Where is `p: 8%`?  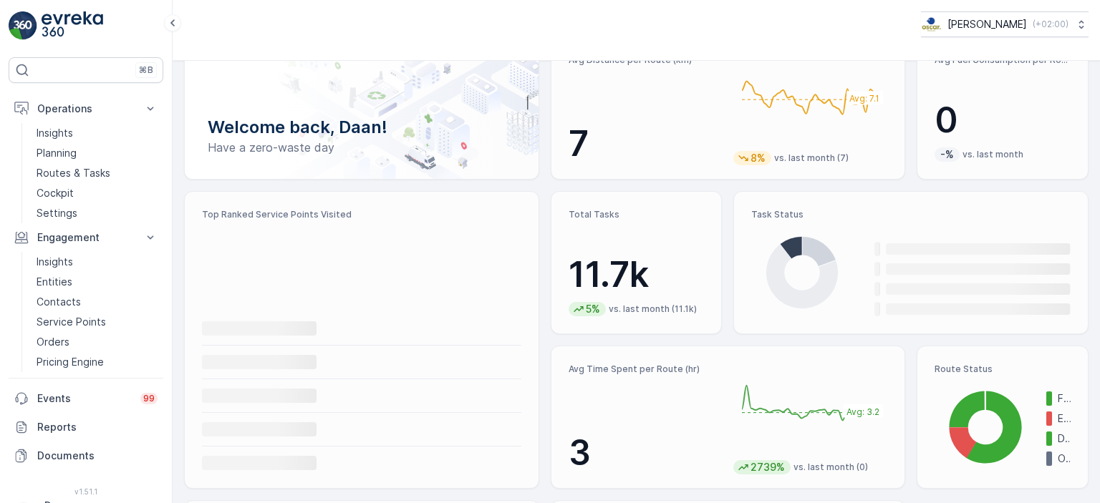 p: 8% is located at coordinates (758, 158).